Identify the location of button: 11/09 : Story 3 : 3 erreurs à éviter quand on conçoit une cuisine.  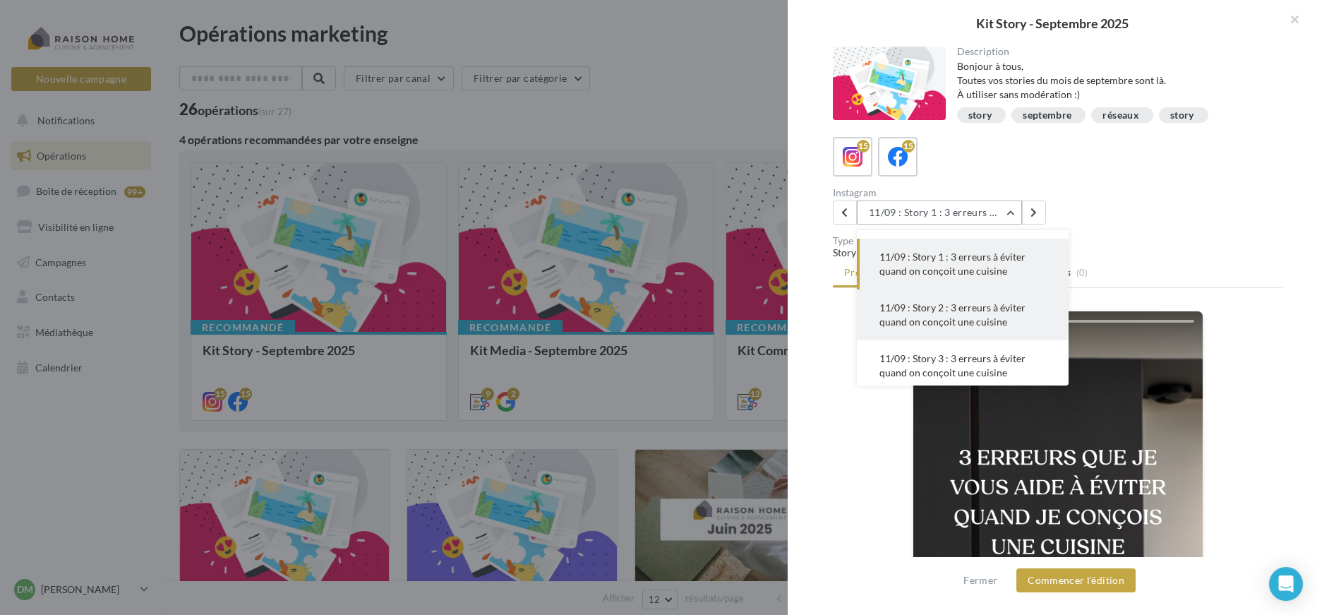
(963, 366).